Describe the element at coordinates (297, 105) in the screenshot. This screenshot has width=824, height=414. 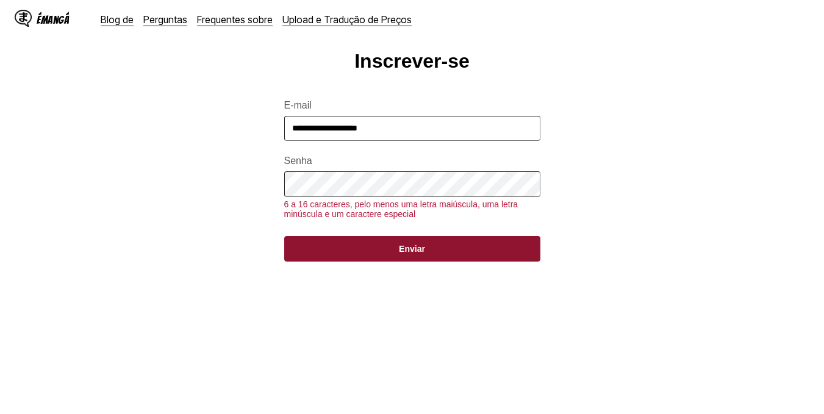
I see `font: E-mail` at that location.